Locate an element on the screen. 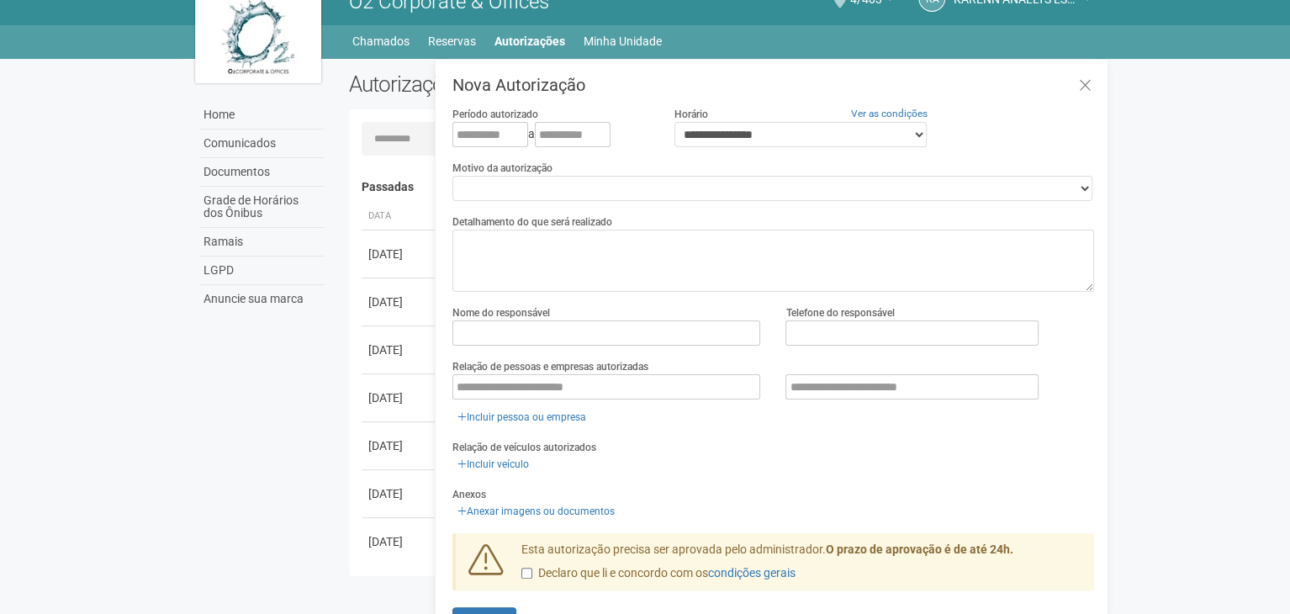 Image resolution: width=1290 pixels, height=614 pixels. a: Anuncie sua marca is located at coordinates (262, 299).